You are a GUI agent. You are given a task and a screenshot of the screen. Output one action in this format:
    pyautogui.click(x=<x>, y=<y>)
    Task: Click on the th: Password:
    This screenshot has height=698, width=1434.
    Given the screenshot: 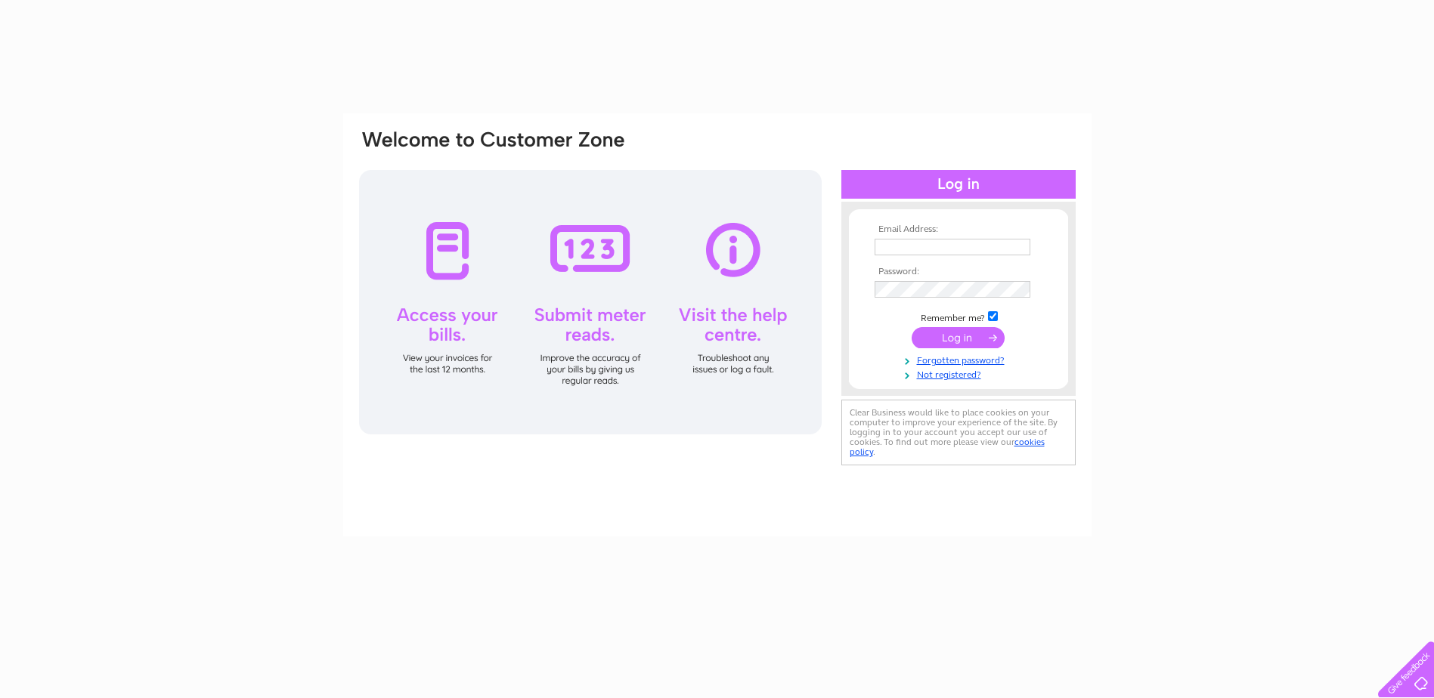 What is the action you would take?
    pyautogui.click(x=958, y=272)
    